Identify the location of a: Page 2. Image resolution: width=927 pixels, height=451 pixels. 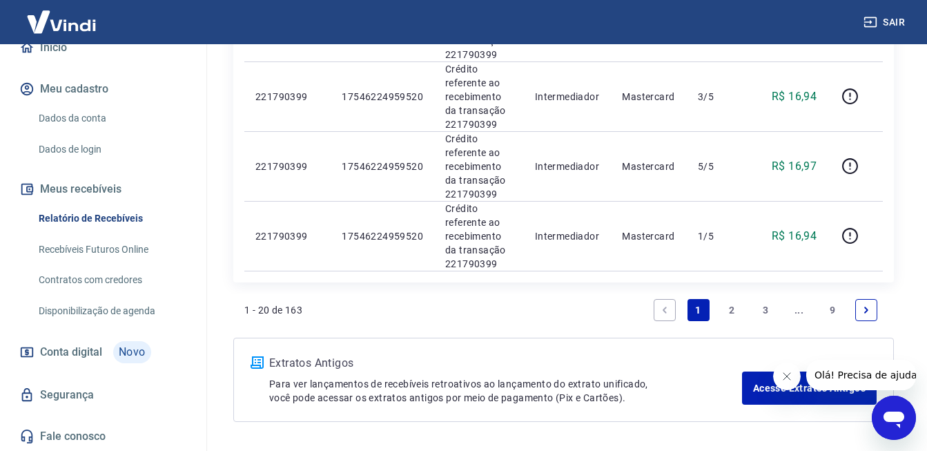
(732, 310).